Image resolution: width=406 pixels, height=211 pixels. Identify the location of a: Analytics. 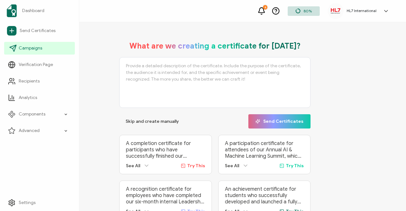
(39, 98).